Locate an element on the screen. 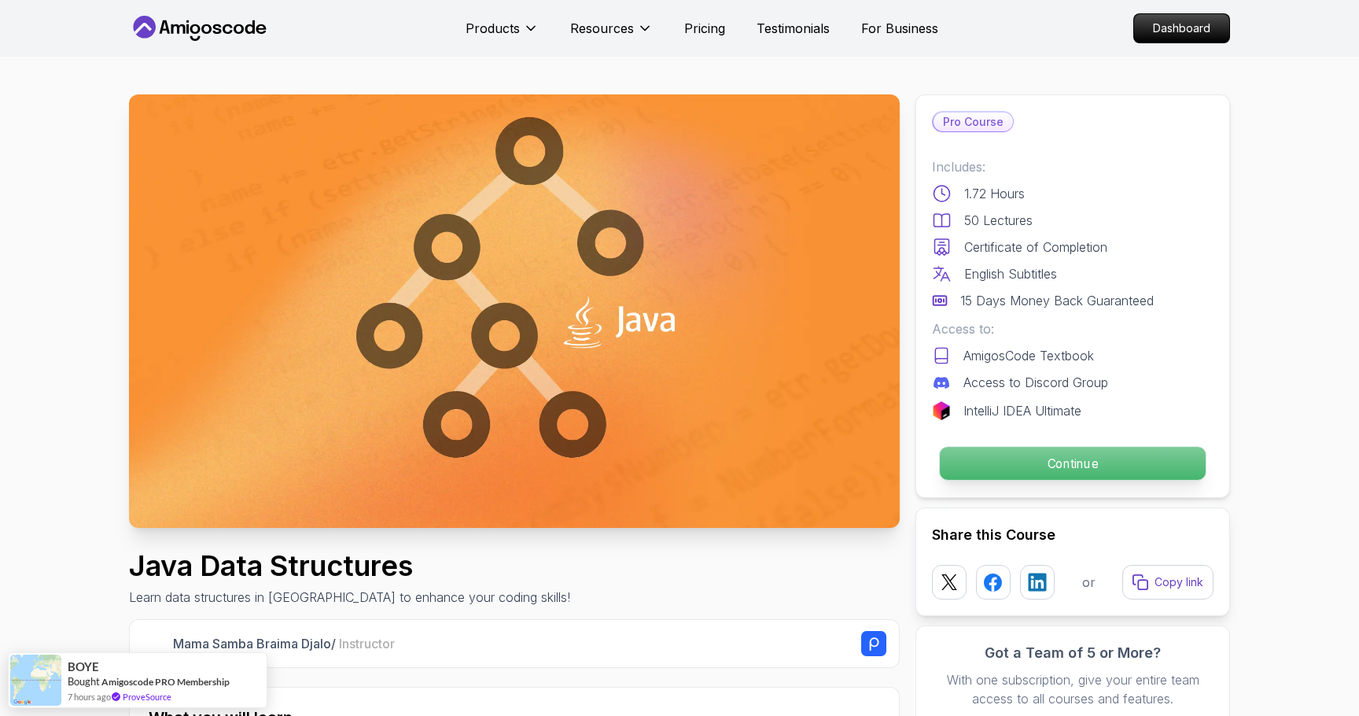 This screenshot has width=1359, height=716. p: Products is located at coordinates (492, 28).